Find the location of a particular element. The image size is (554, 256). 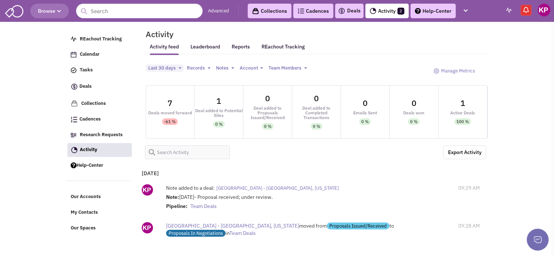

input: Search is located at coordinates (139, 11).